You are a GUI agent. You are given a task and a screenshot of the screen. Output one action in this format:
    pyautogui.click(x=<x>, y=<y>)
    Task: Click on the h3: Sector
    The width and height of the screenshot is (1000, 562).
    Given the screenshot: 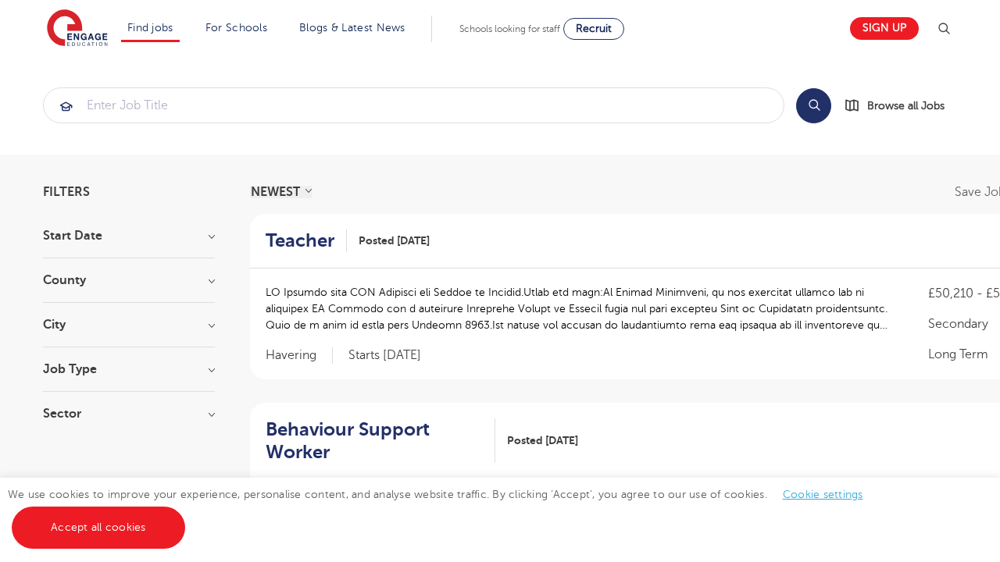 What is the action you would take?
    pyautogui.click(x=129, y=414)
    